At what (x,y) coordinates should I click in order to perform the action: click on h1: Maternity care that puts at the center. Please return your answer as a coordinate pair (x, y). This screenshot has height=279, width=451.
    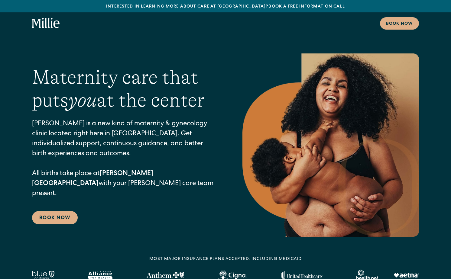
    Looking at the image, I should click on (125, 89).